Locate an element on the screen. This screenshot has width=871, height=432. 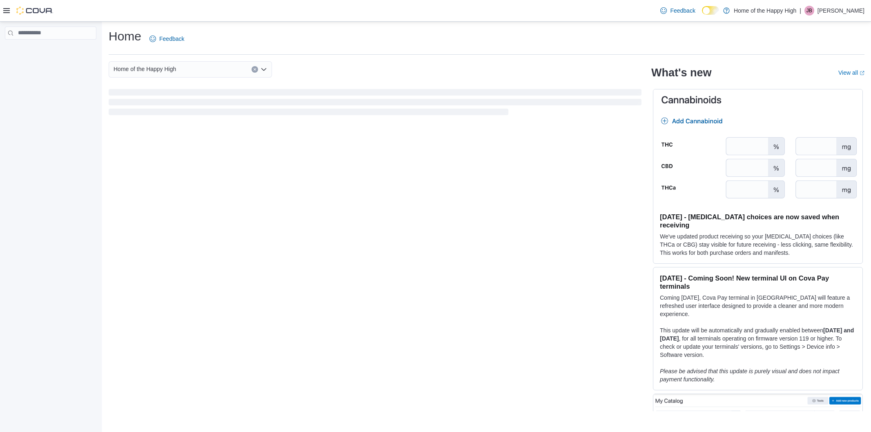
div: Joseph Batarao is located at coordinates (810, 11).